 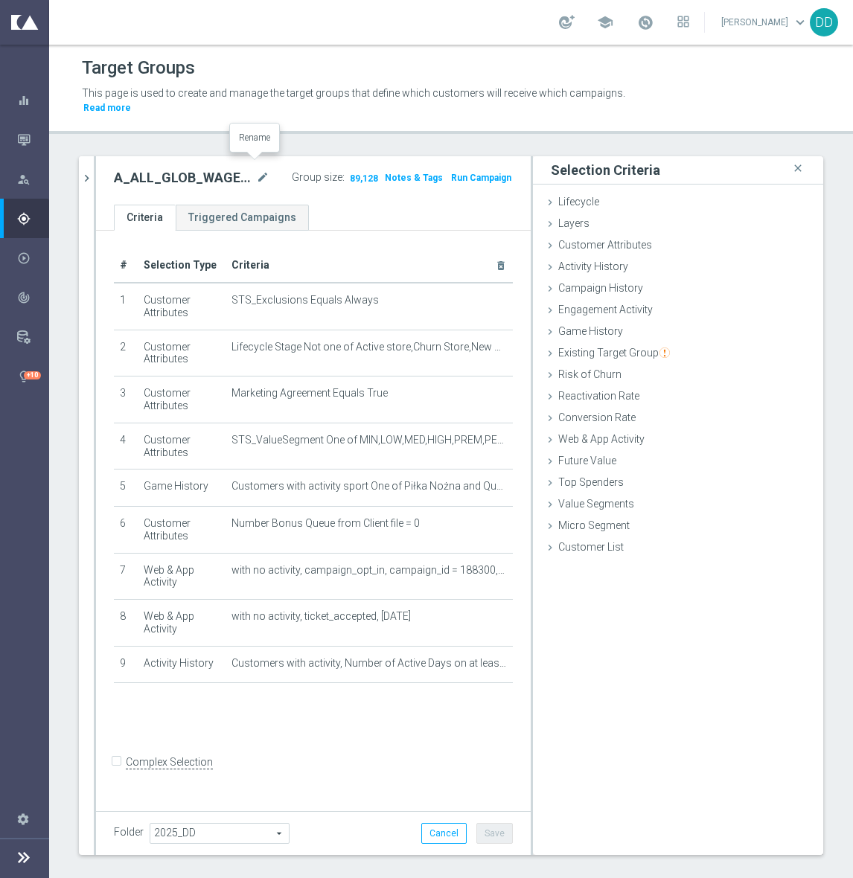 What do you see at coordinates (23, 819) in the screenshot?
I see `div: Settings` at bounding box center [23, 819].